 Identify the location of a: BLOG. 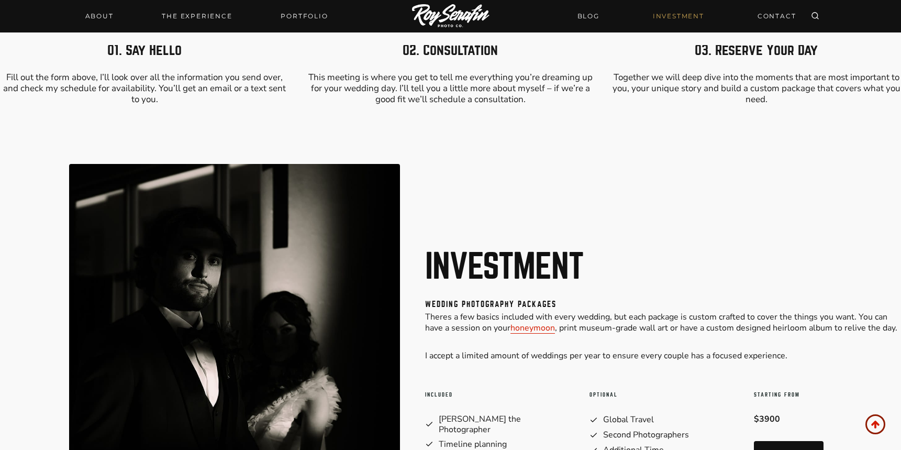
(588, 16).